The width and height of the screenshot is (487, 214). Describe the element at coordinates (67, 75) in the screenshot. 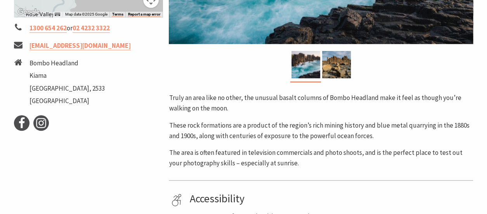

I see `li: Kiama` at that location.